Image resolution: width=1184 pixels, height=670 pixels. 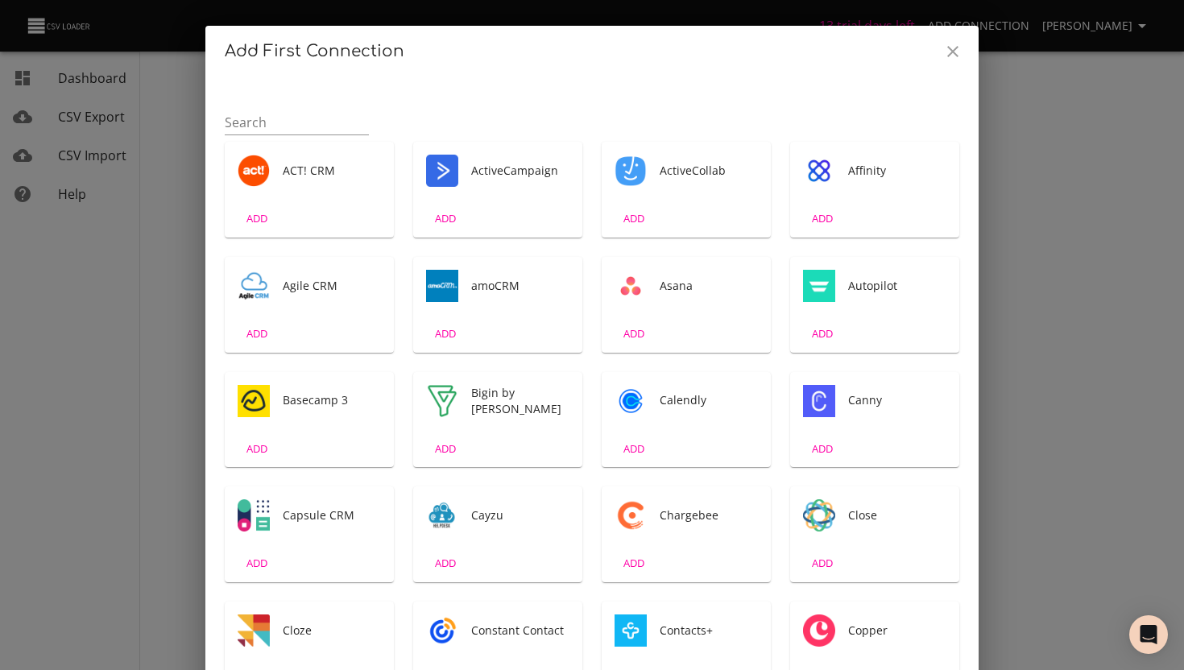 I want to click on div: Open Intercom Messenger, so click(x=1149, y=635).